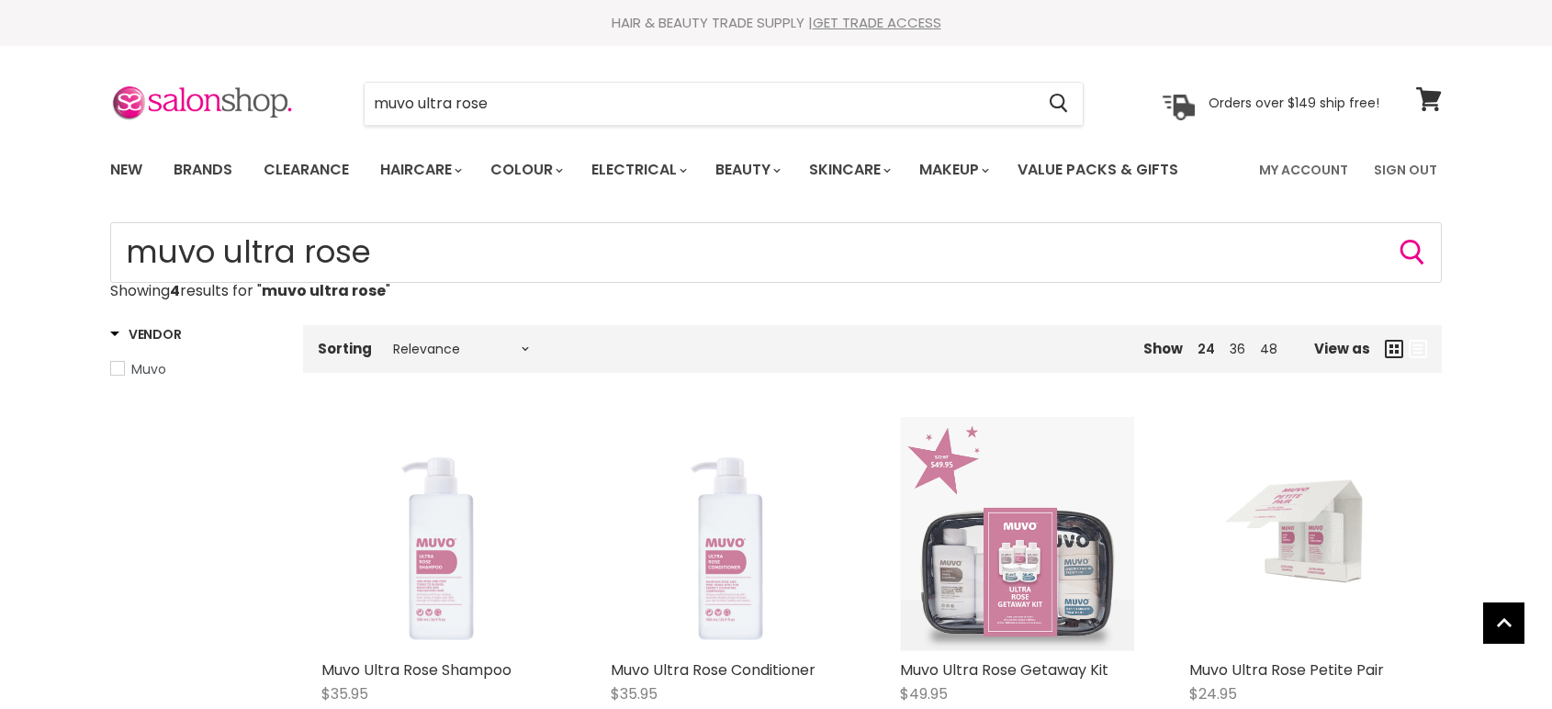 This screenshot has height=709, width=1552. Describe the element at coordinates (1205, 349) in the screenshot. I see `a: 24` at that location.